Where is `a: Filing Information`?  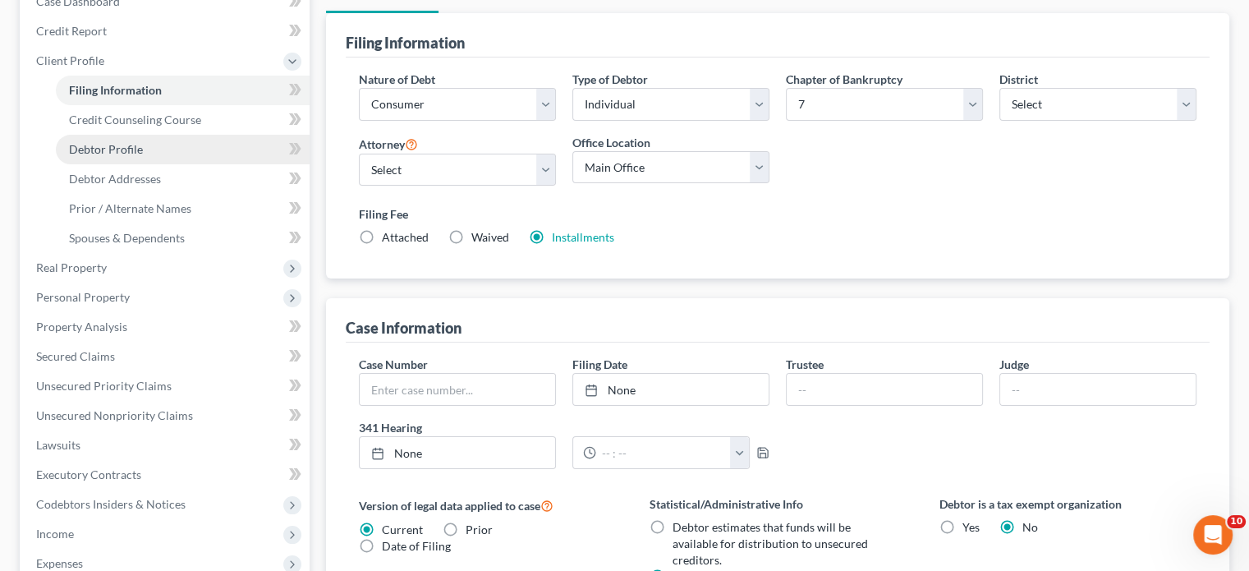
a: Filing Information is located at coordinates (182, 90).